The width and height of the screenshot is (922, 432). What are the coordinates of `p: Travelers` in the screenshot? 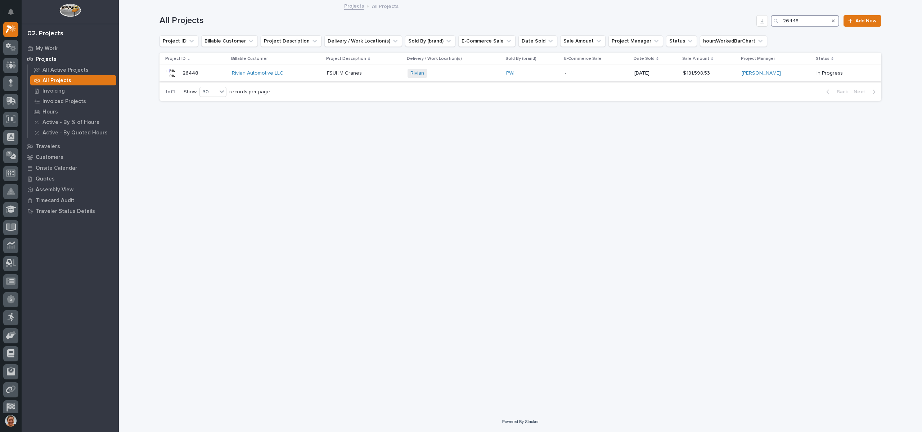 It's located at (48, 147).